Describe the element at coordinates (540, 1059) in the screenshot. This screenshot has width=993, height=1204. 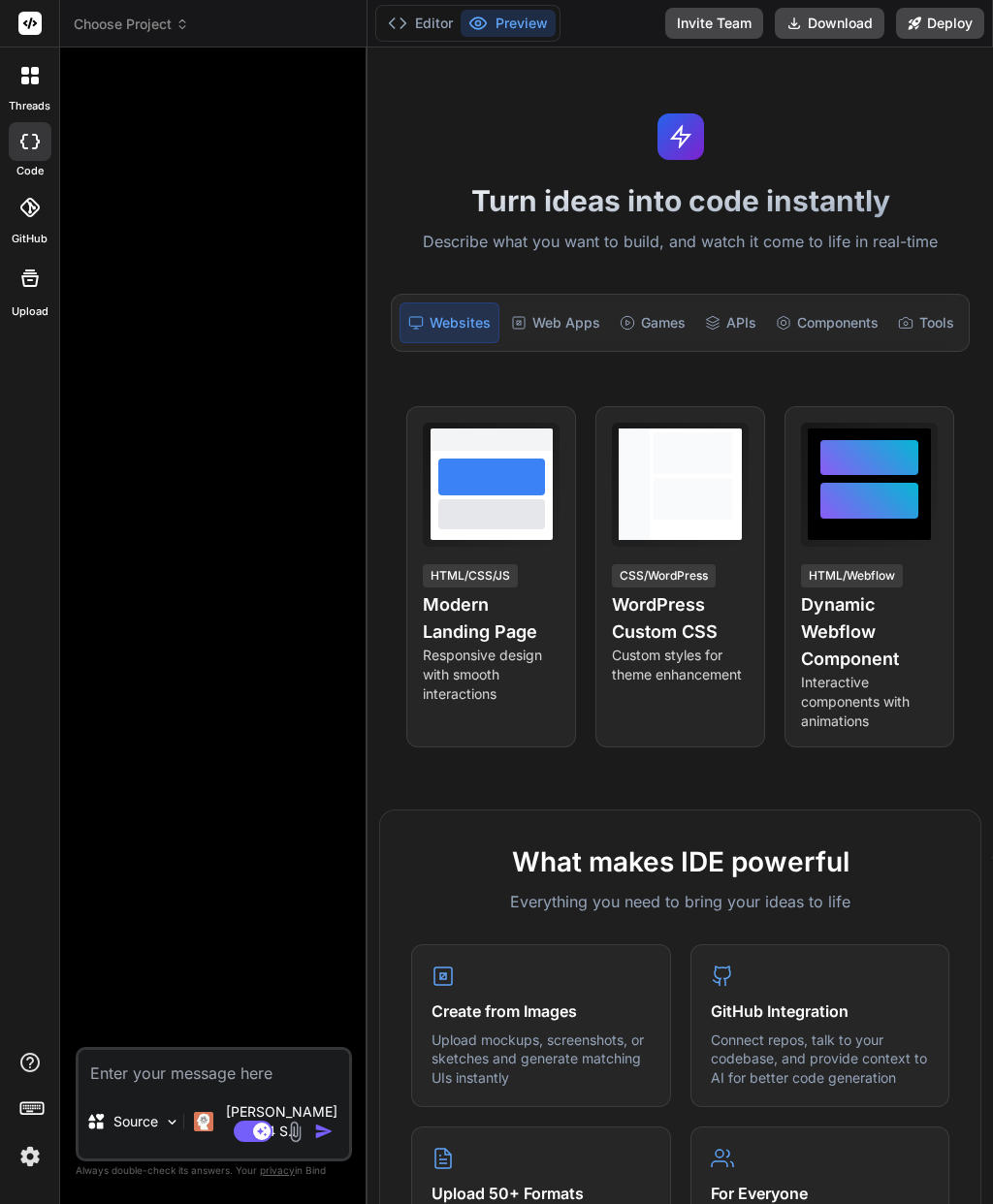
I see `p: Upload mockups, screenshots, or sketches and generate matching UIs instantly` at that location.